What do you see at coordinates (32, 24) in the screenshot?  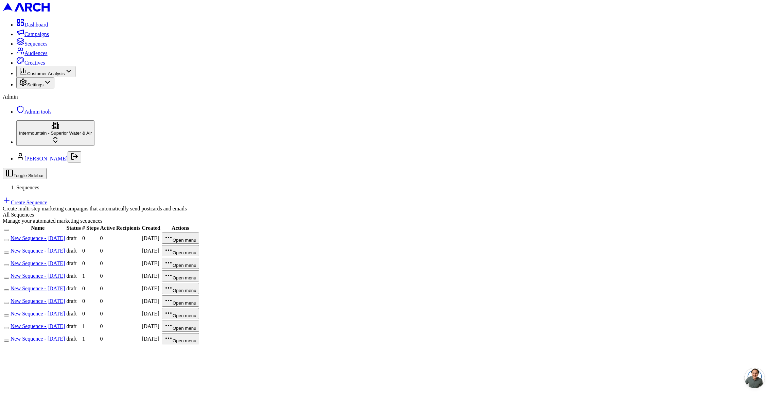 I see `a: Dashboard` at bounding box center [32, 24].